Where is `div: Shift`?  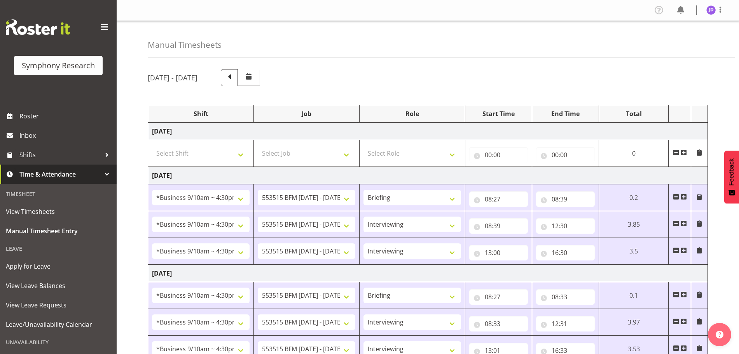
div: Shift is located at coordinates (201, 114).